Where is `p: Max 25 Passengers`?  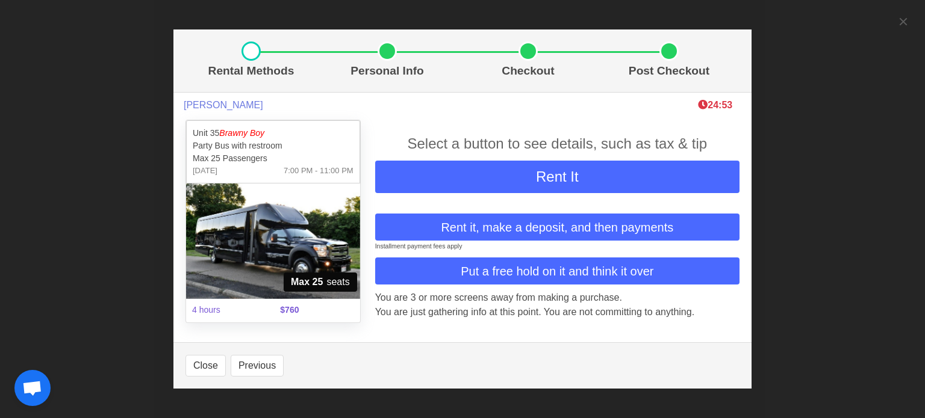 p: Max 25 Passengers is located at coordinates (273, 158).